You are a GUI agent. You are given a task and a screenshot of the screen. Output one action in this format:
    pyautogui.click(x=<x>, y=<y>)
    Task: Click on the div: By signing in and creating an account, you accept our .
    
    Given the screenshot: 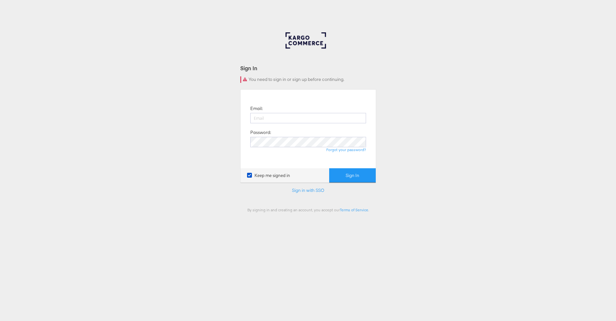 What is the action you would take?
    pyautogui.click(x=308, y=209)
    